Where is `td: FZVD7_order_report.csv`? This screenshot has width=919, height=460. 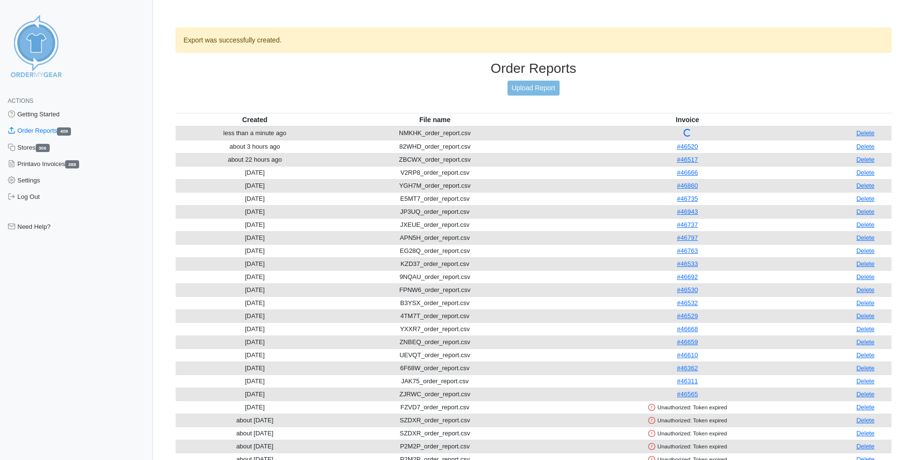 td: FZVD7_order_report.csv is located at coordinates (435, 407).